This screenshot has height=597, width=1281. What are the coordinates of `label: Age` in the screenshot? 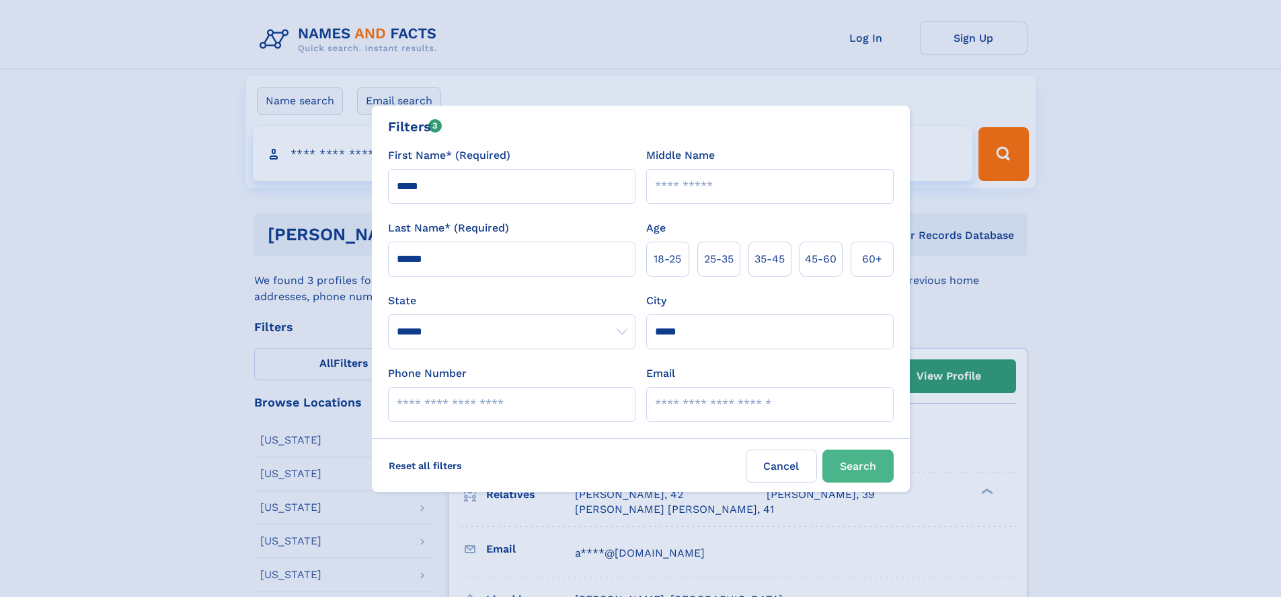 It's located at (656, 228).